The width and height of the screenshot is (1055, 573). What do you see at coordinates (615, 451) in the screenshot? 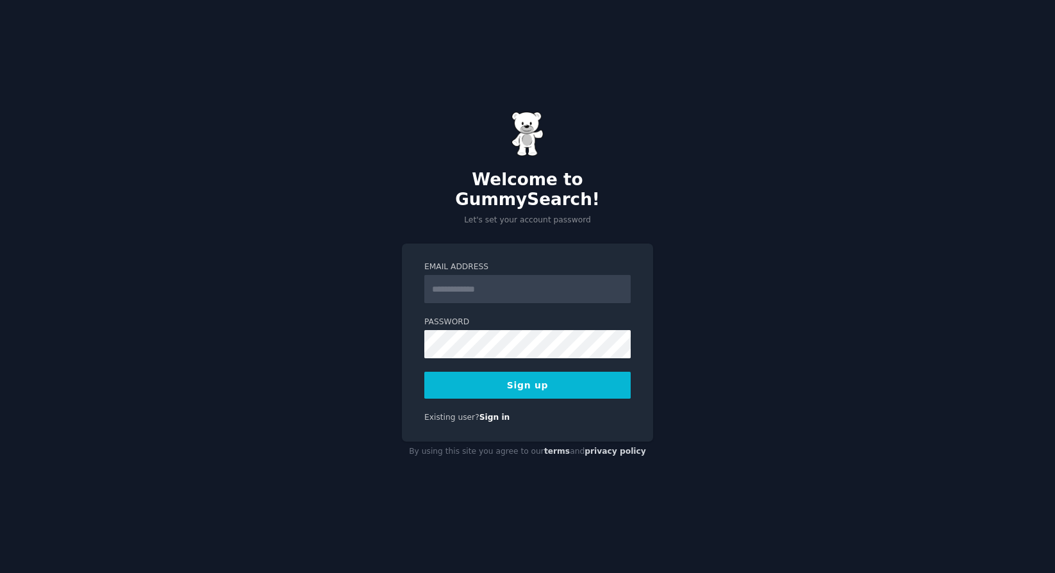
I see `a: privacy policy` at bounding box center [615, 451].